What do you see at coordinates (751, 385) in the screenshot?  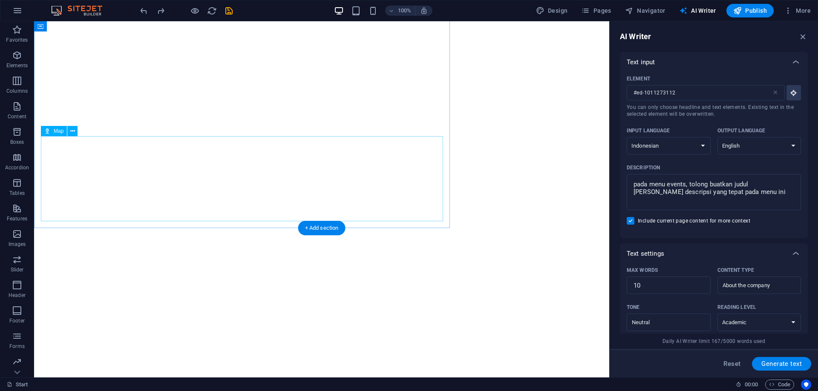 I see `span: 00 00` at bounding box center [751, 385].